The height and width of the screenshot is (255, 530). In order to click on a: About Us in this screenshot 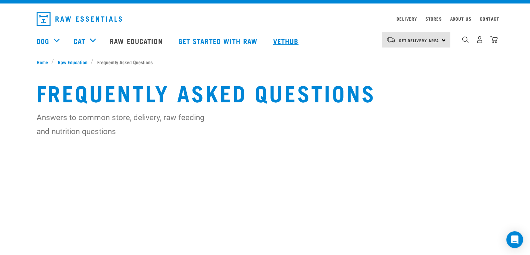, I will do `click(461, 18)`.